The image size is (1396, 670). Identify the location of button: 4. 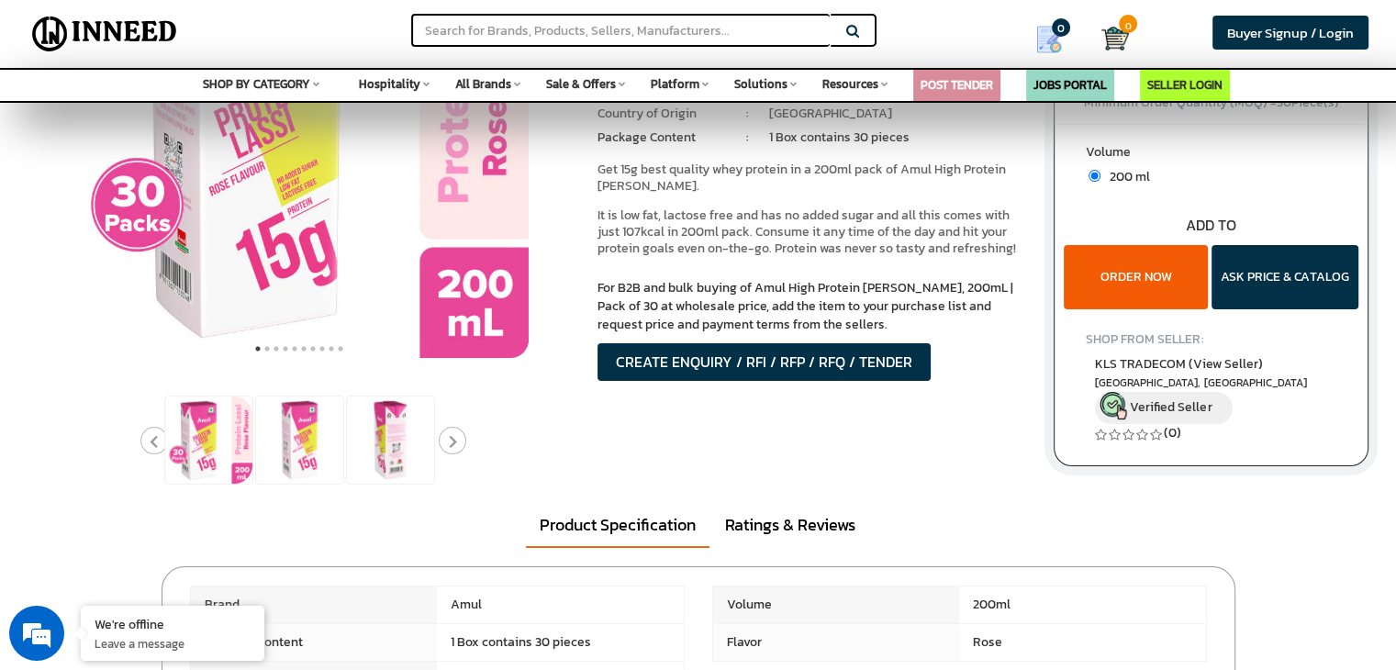
(285, 349).